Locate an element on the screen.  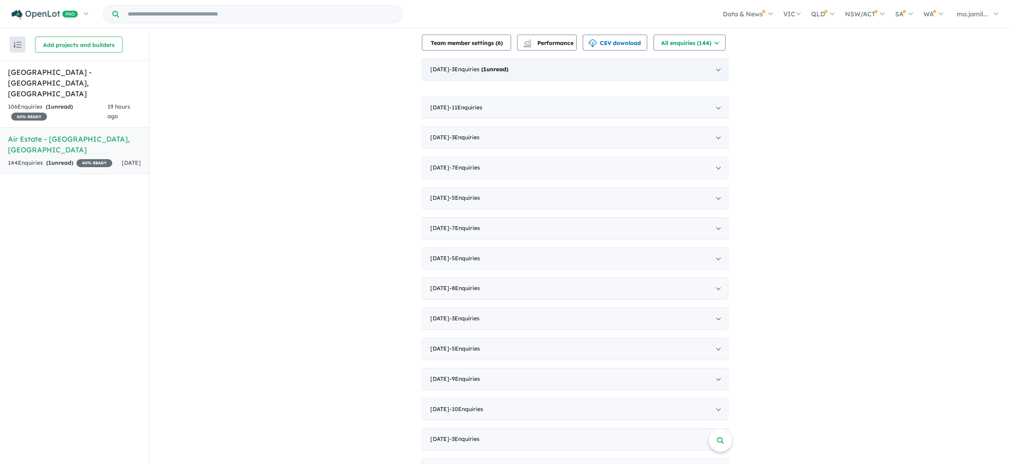
button: Performance is located at coordinates (547, 43).